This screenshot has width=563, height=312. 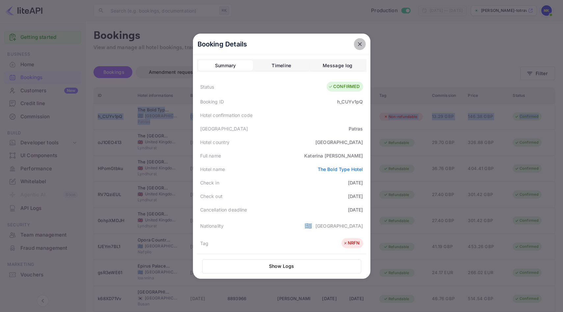 What do you see at coordinates (360, 44) in the screenshot?
I see `button: close` at bounding box center [360, 44].